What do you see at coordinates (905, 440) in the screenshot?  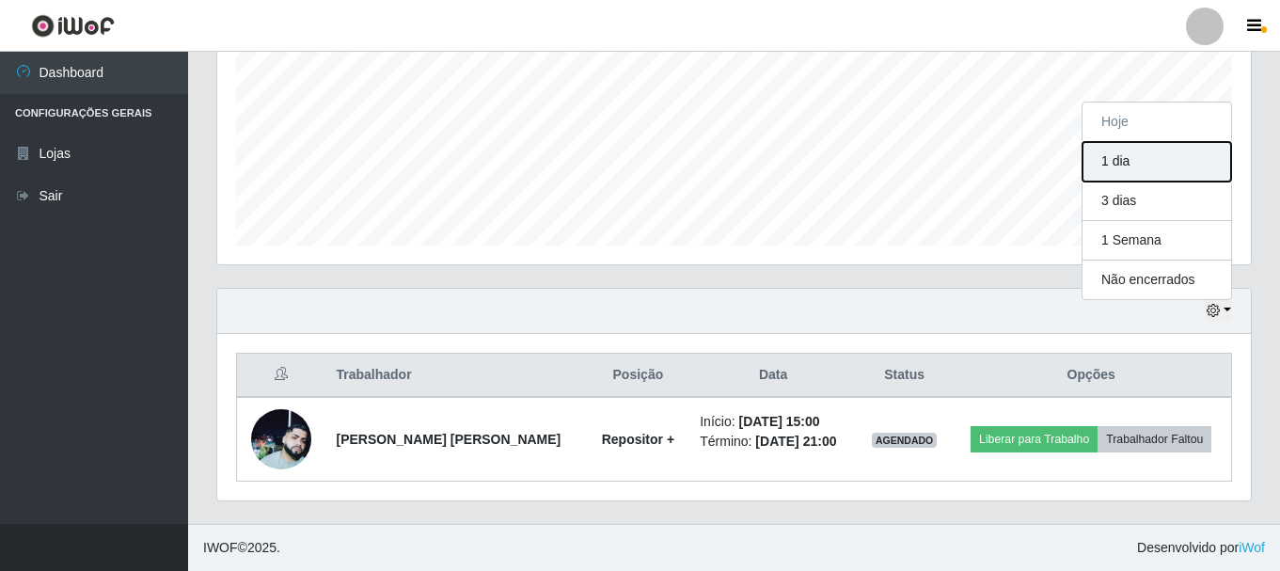 I see `span: AGENDADO` at bounding box center [905, 440].